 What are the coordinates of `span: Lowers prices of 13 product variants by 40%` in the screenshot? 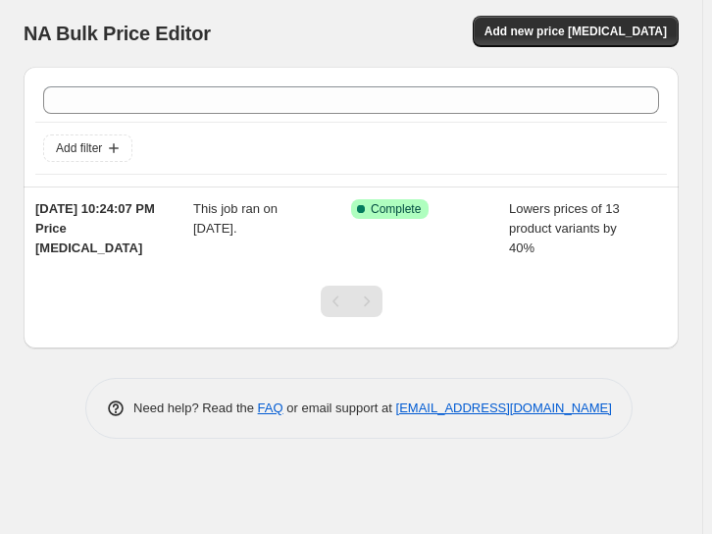 It's located at (564, 228).